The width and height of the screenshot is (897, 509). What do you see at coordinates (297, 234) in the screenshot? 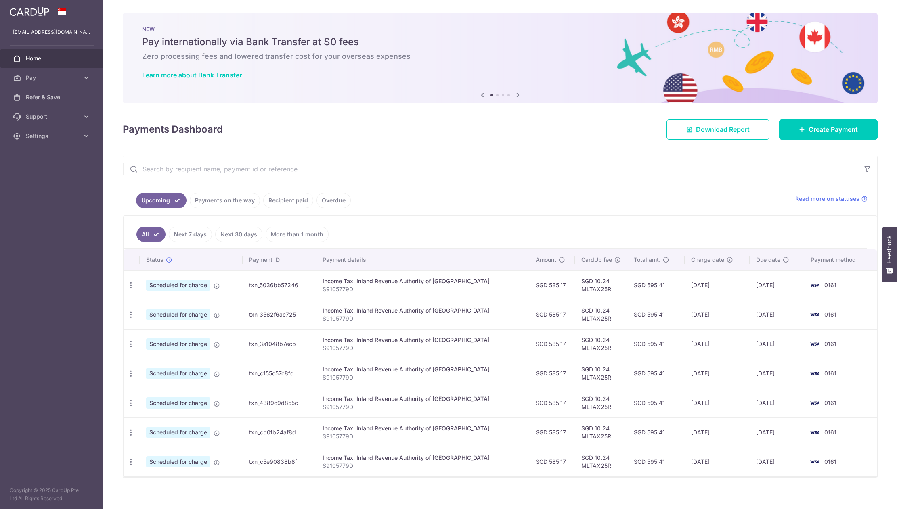
I see `a: More than 1 month` at bounding box center [297, 234].